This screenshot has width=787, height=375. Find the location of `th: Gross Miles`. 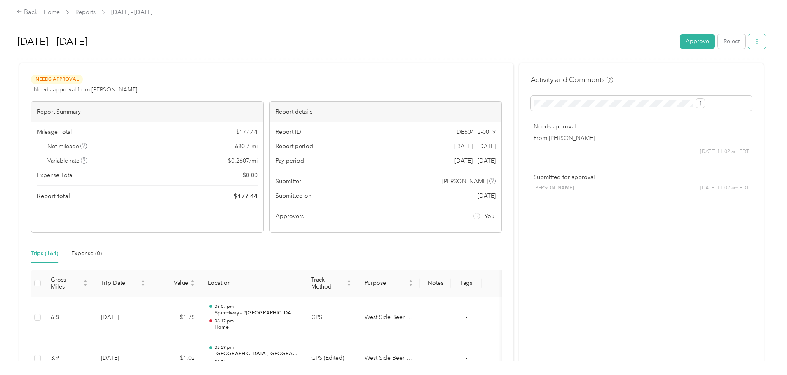

th: Gross Miles is located at coordinates (69, 283).